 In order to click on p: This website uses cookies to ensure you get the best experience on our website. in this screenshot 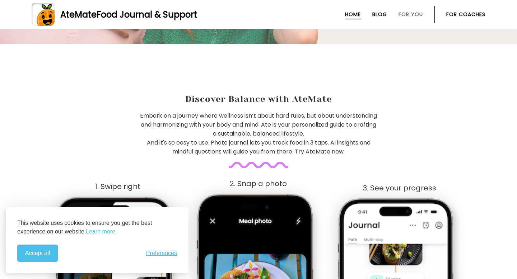, I will do `click(97, 228)`.